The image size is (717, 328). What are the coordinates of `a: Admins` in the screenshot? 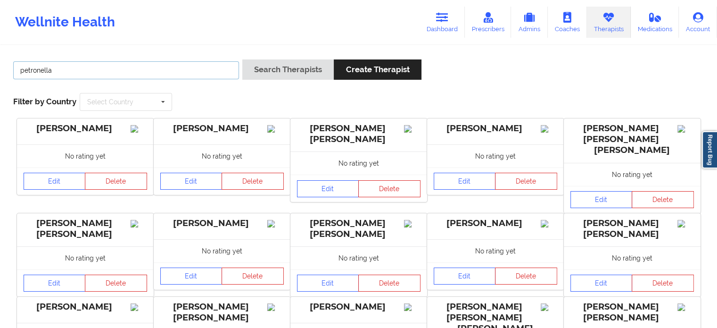 It's located at (530, 22).